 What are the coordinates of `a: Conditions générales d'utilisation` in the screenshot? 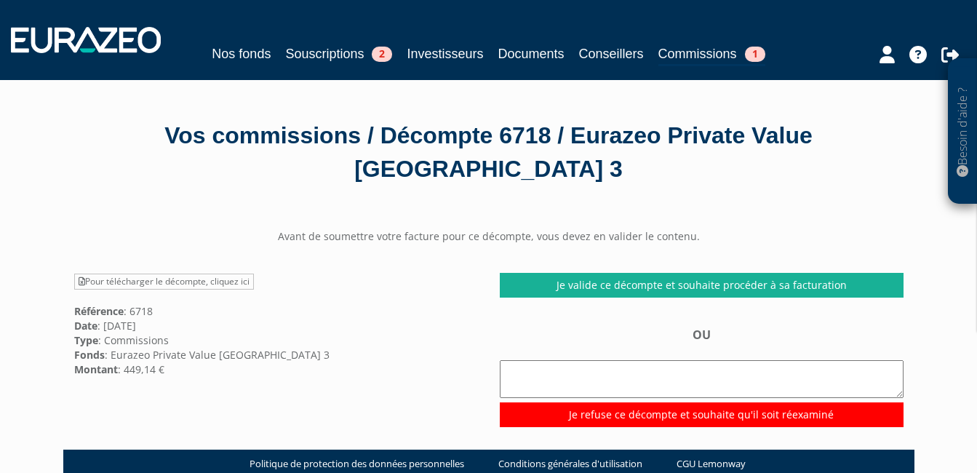 It's located at (571, 464).